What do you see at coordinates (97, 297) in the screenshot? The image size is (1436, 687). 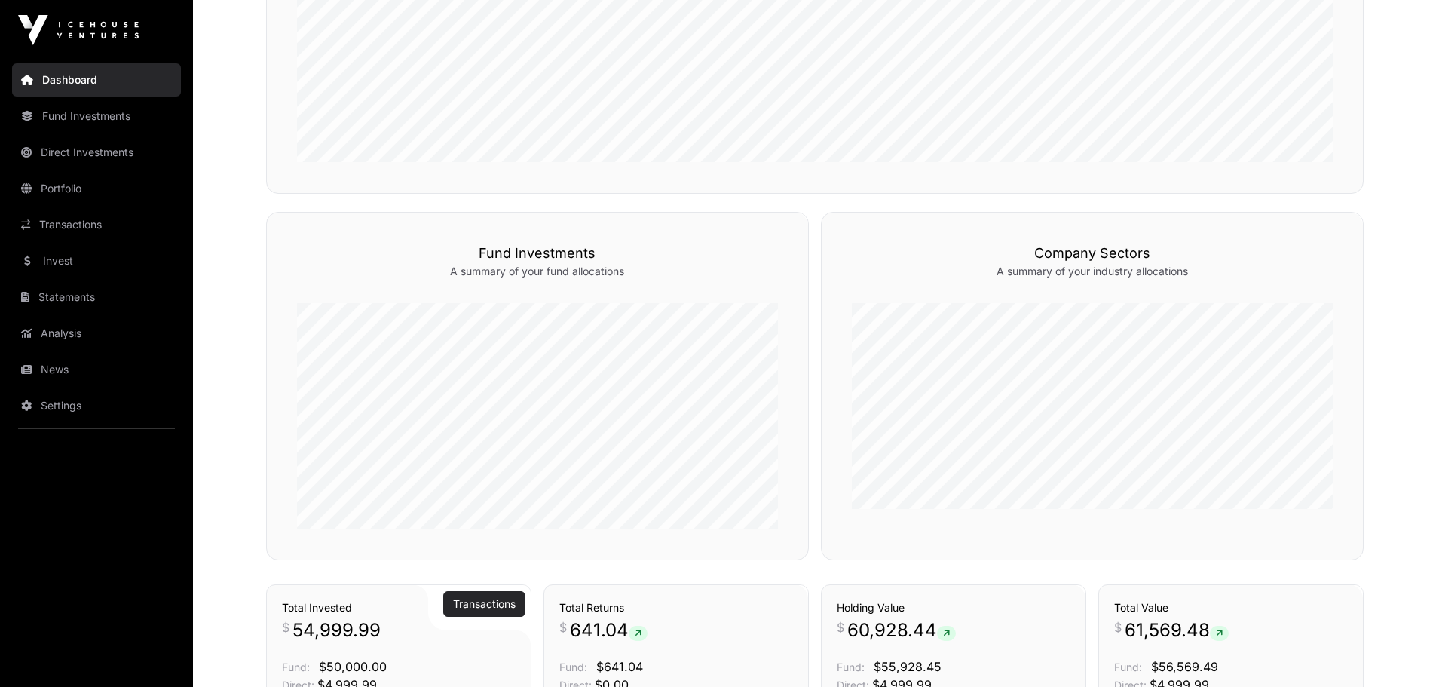 I see `a: Statements` at bounding box center [97, 297].